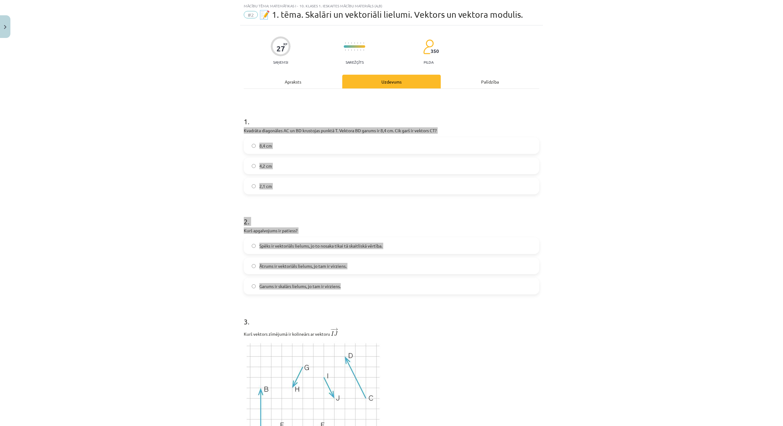  What do you see at coordinates (354, 62) in the screenshot?
I see `p: Sarežģīts` at bounding box center [354, 62].